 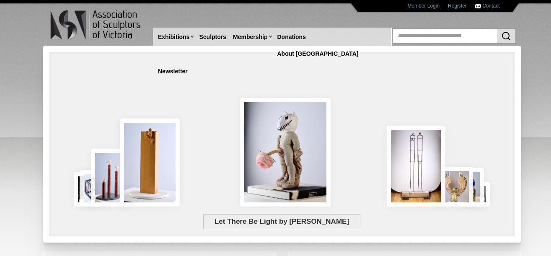 What do you see at coordinates (454, 187) in the screenshot?
I see `img: Lorica Plumata (Chrysus)` at bounding box center [454, 187].